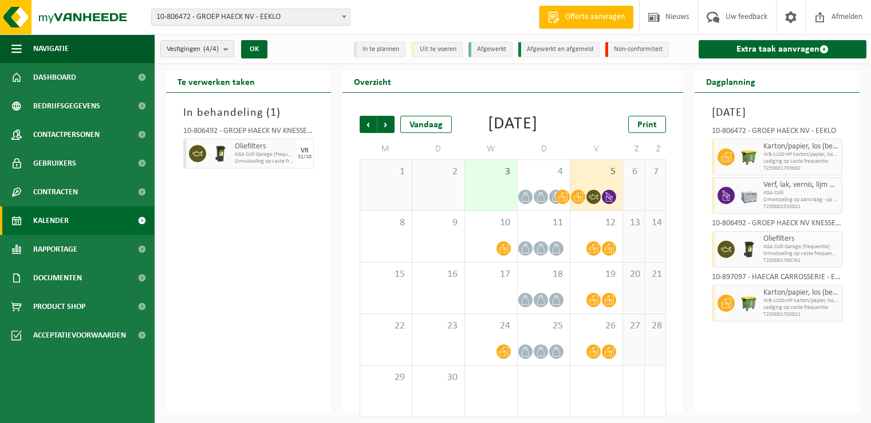 Image resolution: width=871 pixels, height=423 pixels. I want to click on span: Vorige, so click(368, 124).